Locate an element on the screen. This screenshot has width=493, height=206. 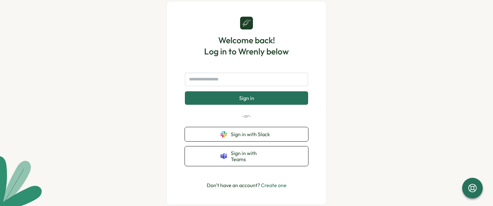
button: Sign in with Teams is located at coordinates (246, 156).